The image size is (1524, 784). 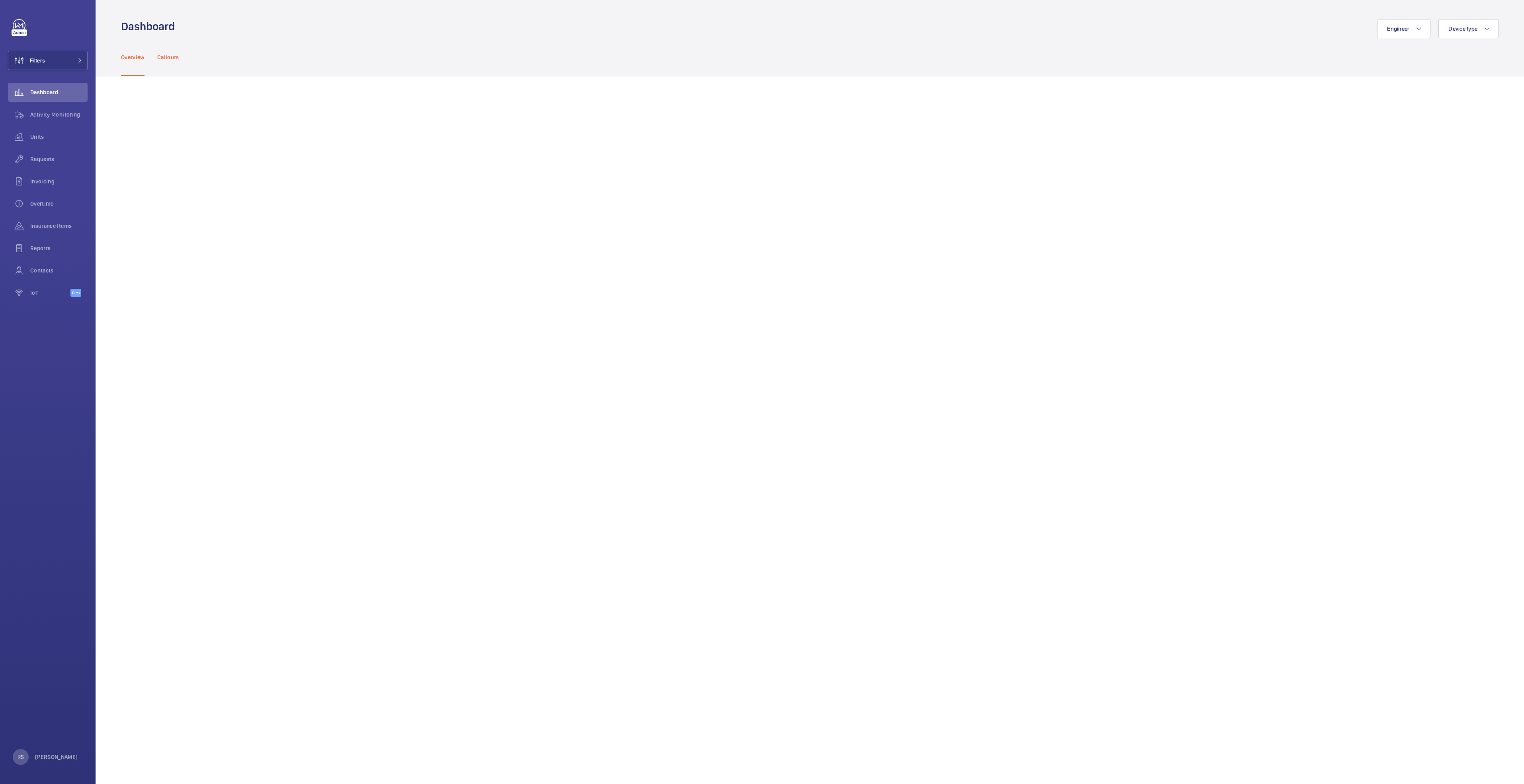 What do you see at coordinates (59, 92) in the screenshot?
I see `span: Dashboard` at bounding box center [59, 92].